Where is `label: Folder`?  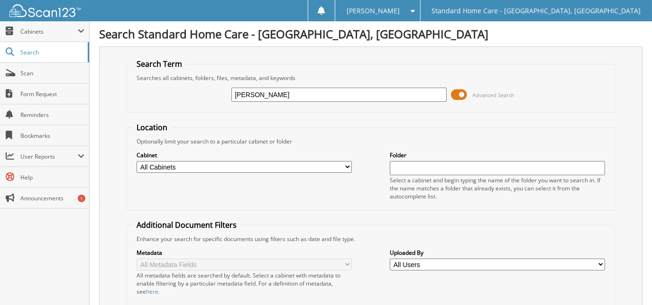 label: Folder is located at coordinates (497, 155).